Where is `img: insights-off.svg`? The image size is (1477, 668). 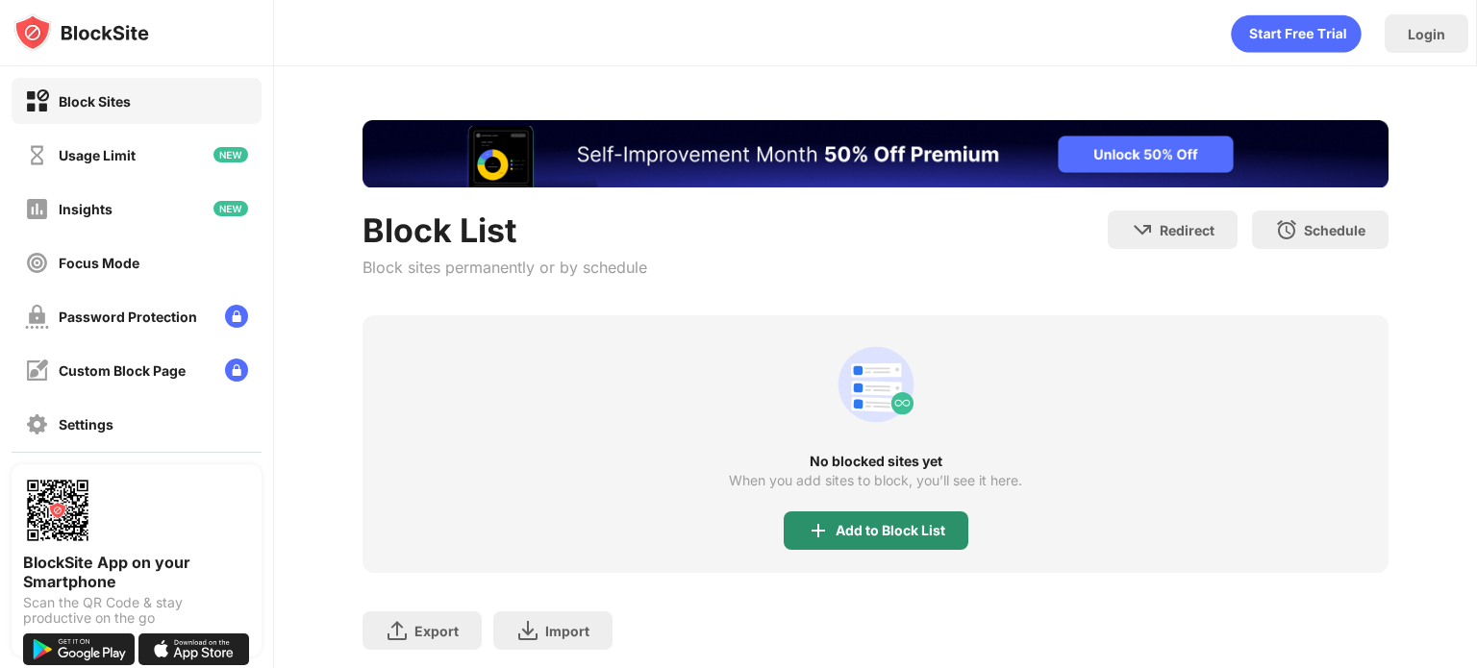
img: insights-off.svg is located at coordinates (37, 209).